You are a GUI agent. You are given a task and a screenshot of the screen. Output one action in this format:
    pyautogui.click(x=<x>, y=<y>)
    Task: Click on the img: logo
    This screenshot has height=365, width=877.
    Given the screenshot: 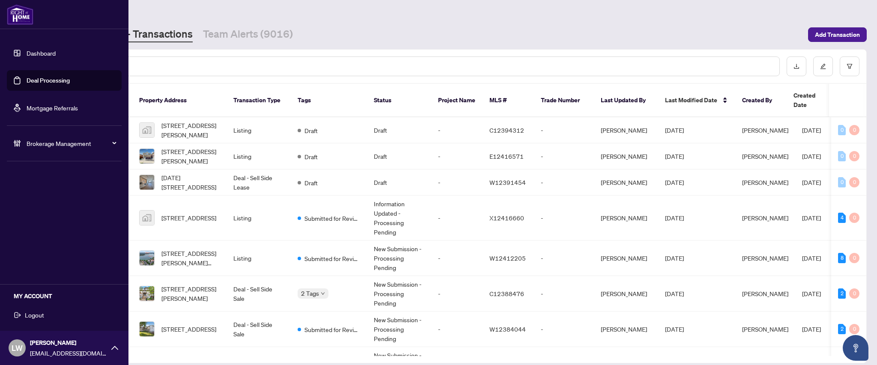 What is the action you would take?
    pyautogui.click(x=20, y=15)
    